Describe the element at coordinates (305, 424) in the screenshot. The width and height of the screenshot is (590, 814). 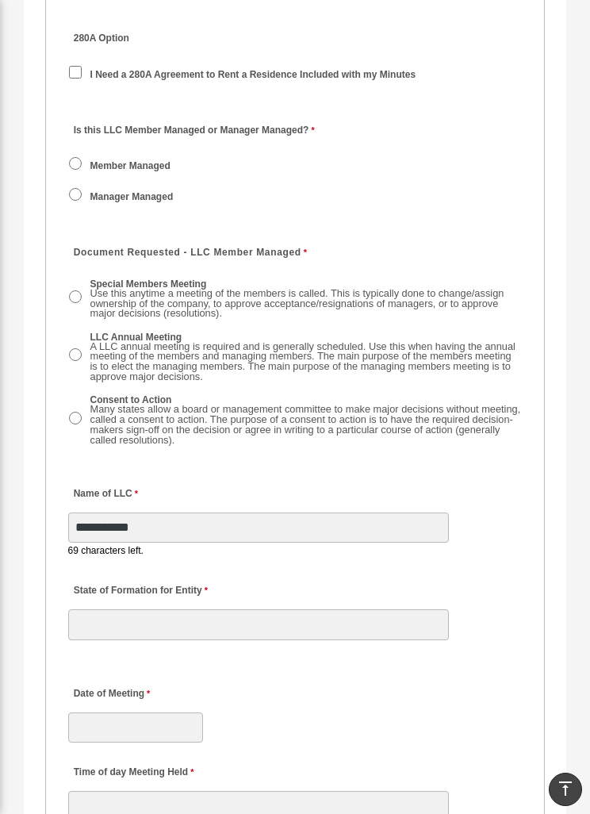
I see `span: Many states allow a board or management committee to make major decisions without meeting, called...` at that location.